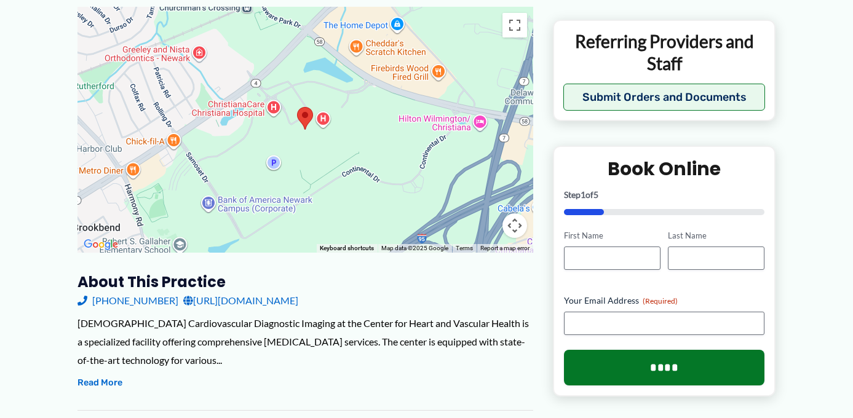  Describe the element at coordinates (716, 236) in the screenshot. I see `label: Last Name` at that location.